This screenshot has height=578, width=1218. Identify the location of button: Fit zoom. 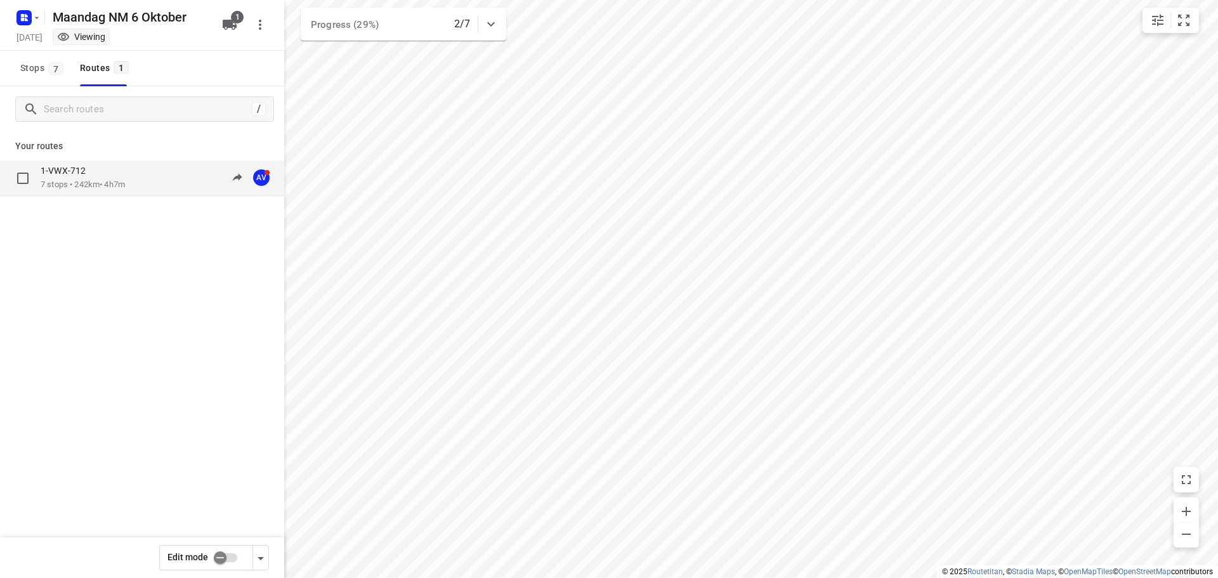
(1184, 20).